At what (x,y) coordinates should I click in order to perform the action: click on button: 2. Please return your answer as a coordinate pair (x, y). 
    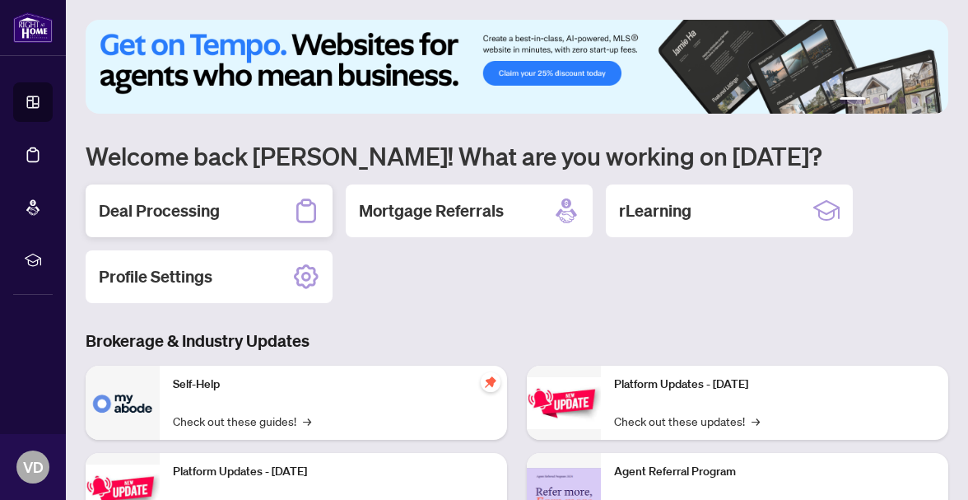
    Looking at the image, I should click on (876, 100).